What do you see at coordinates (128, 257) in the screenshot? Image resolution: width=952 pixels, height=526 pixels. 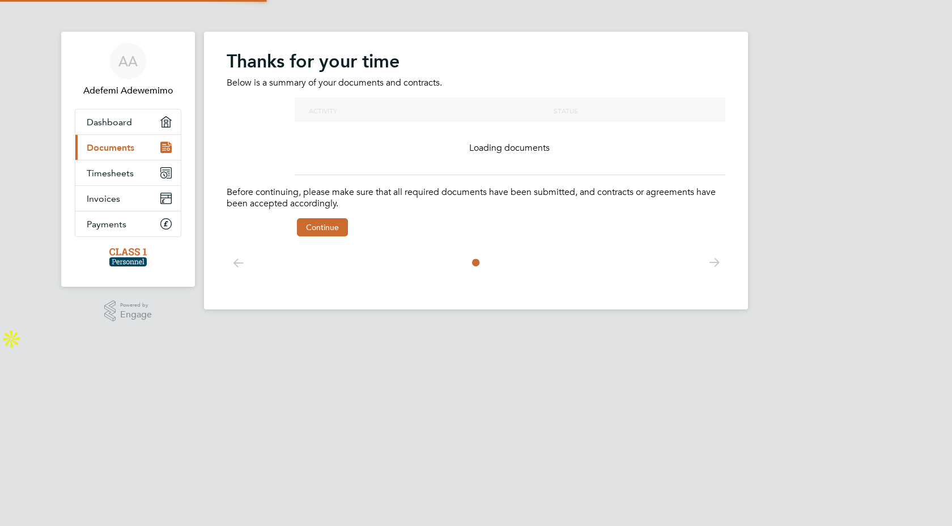 I see `a: Go to home page` at bounding box center [128, 257].